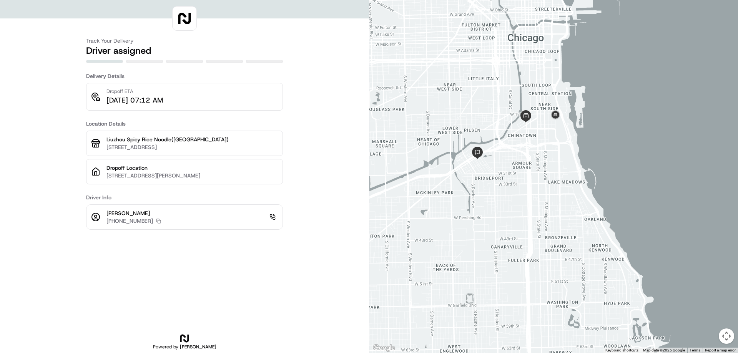  I want to click on p: Dropoff Location, so click(192, 168).